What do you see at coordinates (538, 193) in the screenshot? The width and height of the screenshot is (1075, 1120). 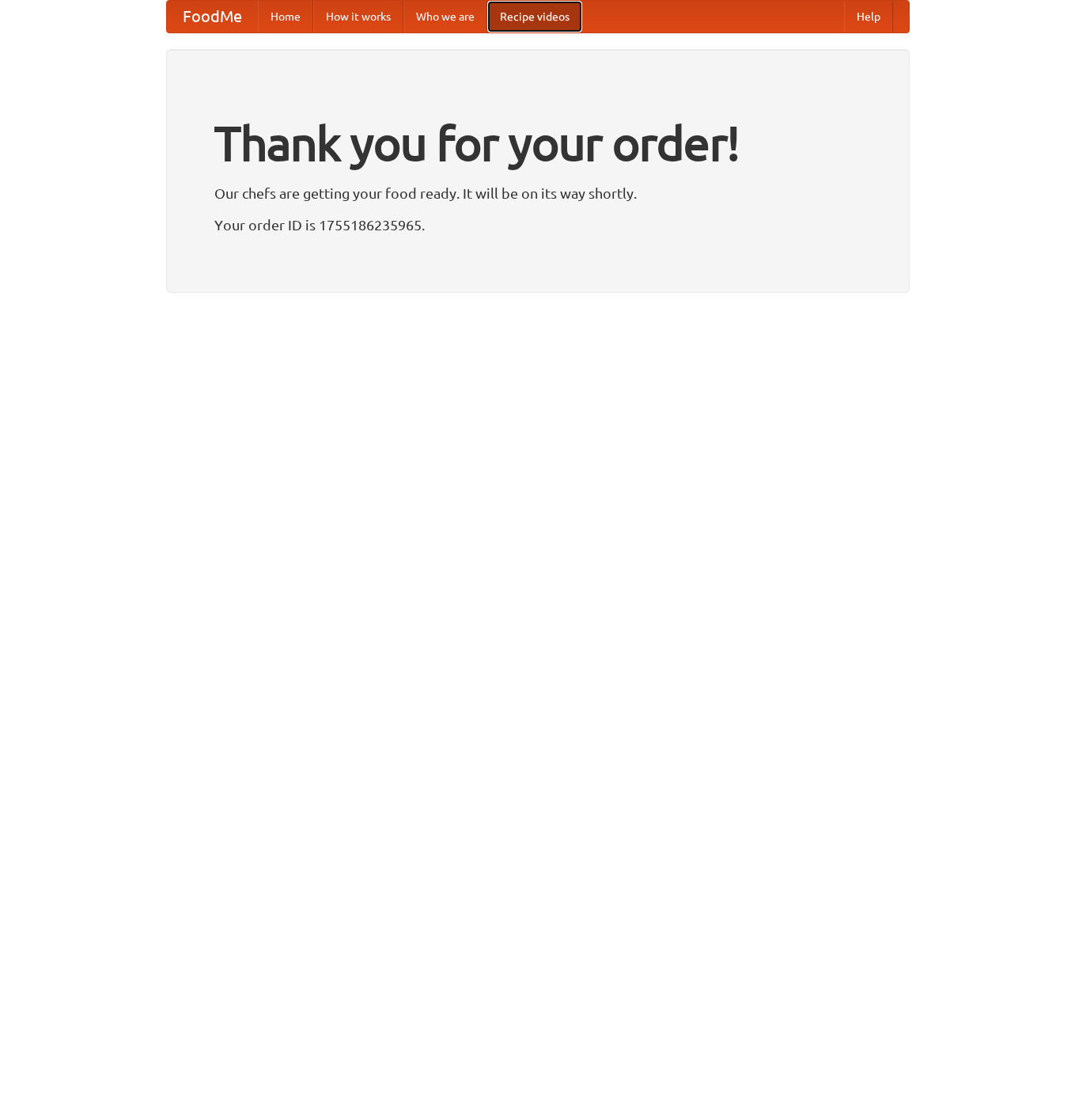 I see `p: Our chefs are getting your food ready. It will be on its way shortly.` at bounding box center [538, 193].